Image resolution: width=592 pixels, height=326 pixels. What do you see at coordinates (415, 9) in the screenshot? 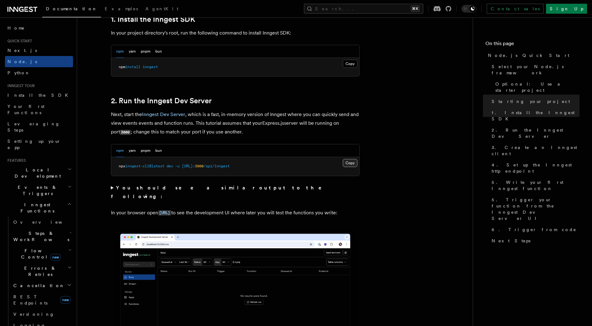
I see `kbd: ⌘K` at bounding box center [415, 9].